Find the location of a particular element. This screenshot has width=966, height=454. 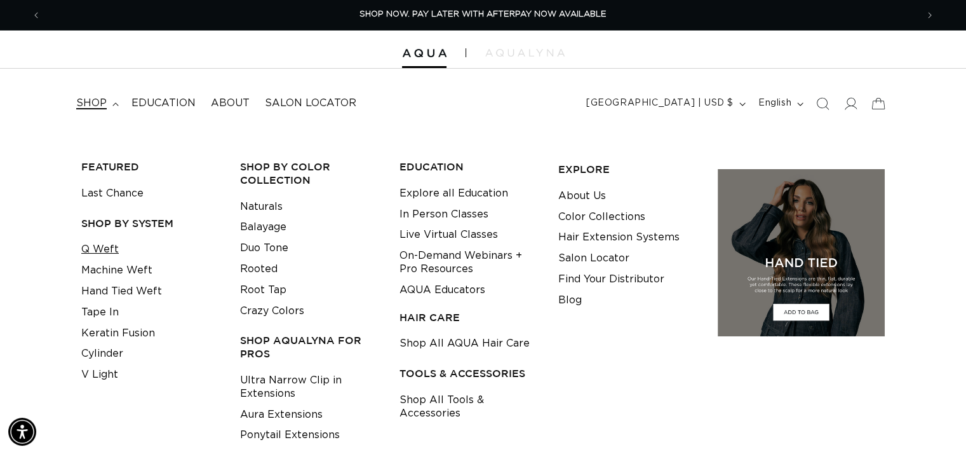

a: Balayage is located at coordinates (263, 227).